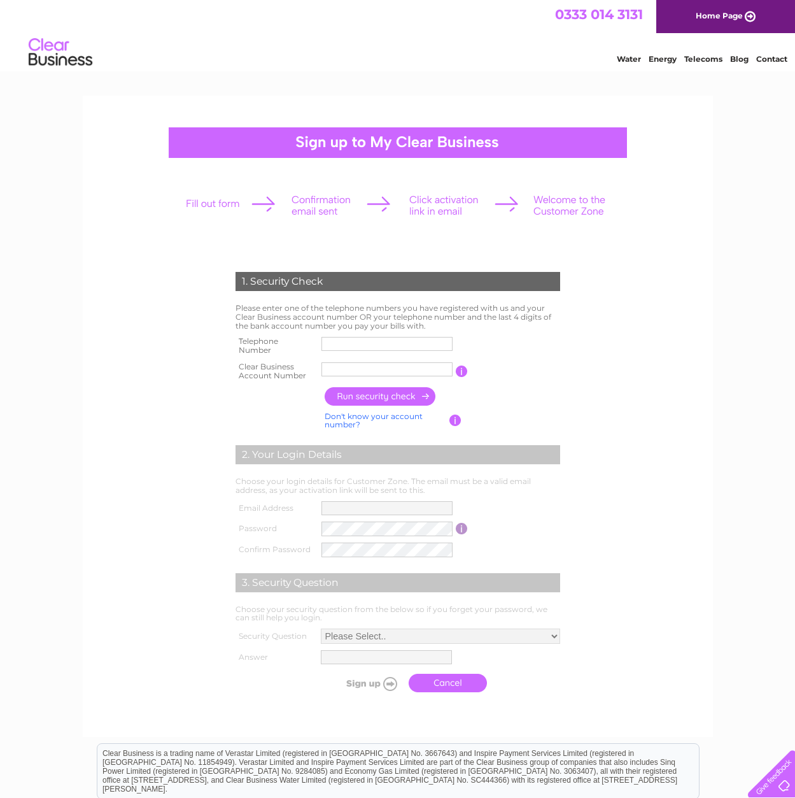 Image resolution: width=795 pixels, height=798 pixels. I want to click on a: Water, so click(629, 59).